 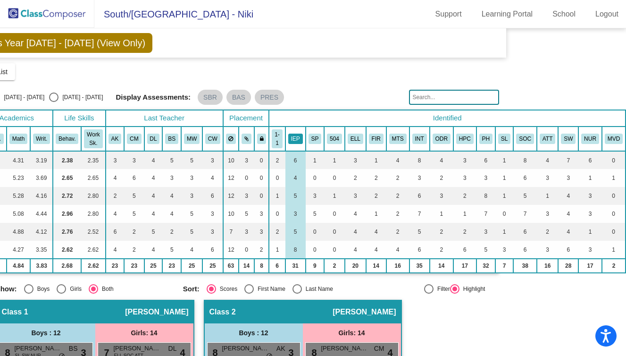 I want to click on div: Scores, so click(x=227, y=289).